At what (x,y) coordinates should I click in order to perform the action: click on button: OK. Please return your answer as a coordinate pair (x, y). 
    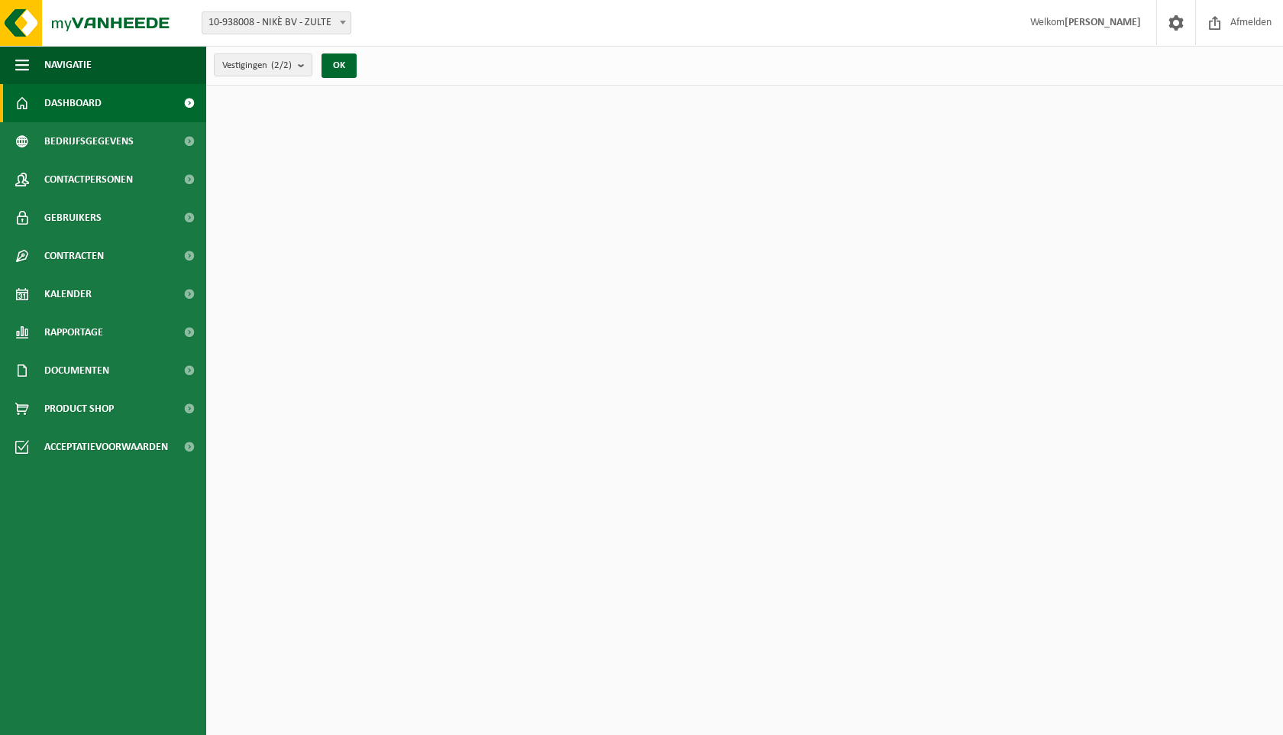
    Looking at the image, I should click on (339, 66).